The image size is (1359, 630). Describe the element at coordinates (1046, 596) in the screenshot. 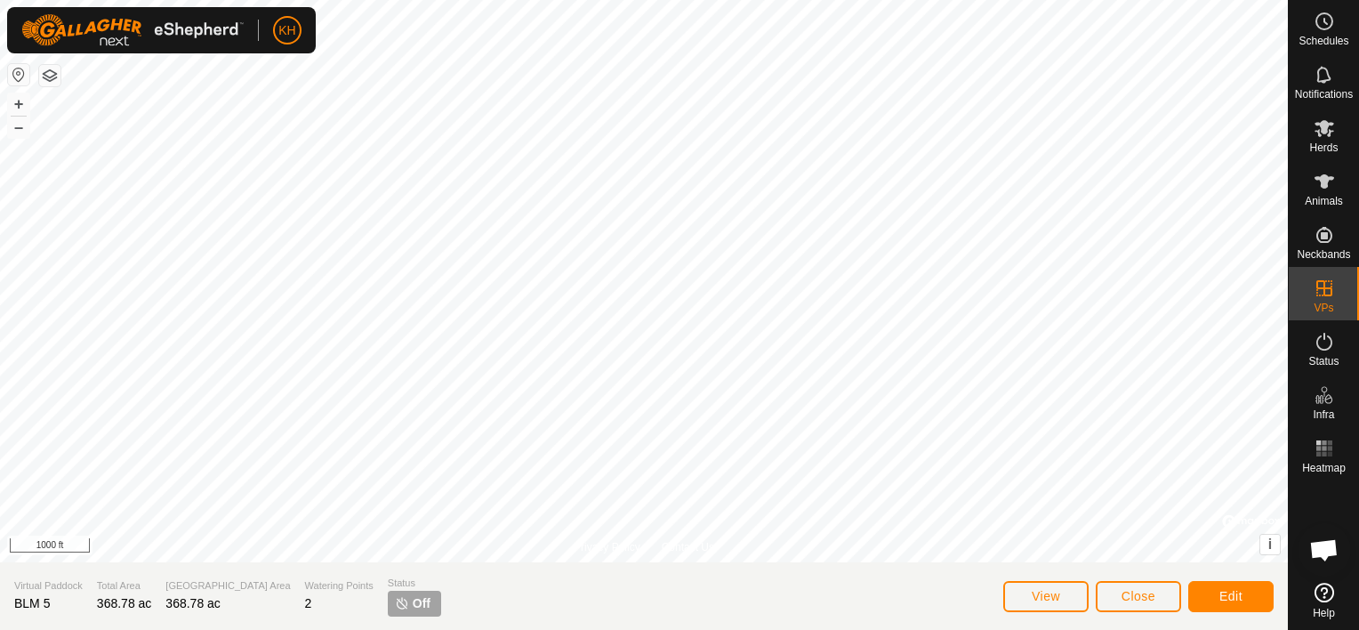

I see `span: View` at that location.